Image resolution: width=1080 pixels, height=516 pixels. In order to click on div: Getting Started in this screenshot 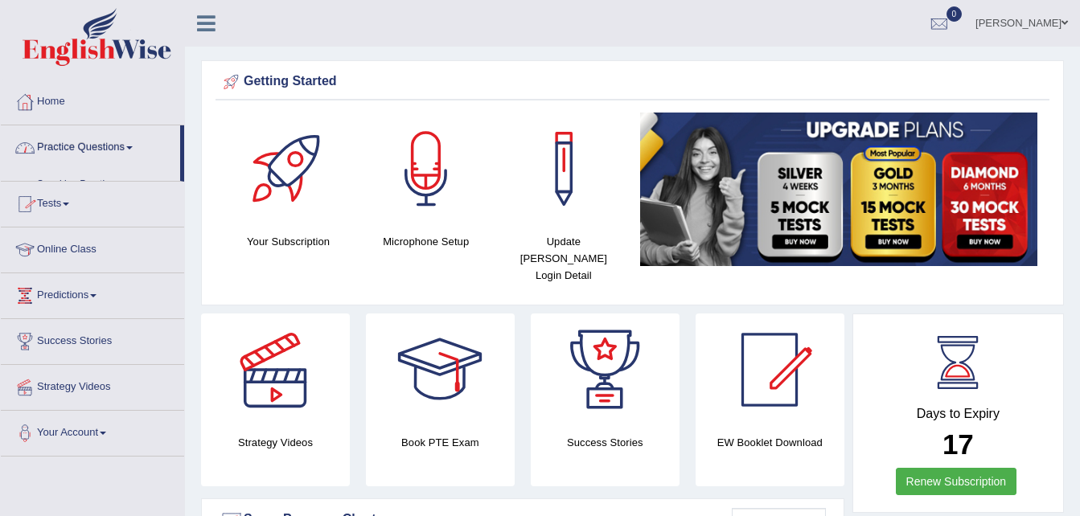, I will do `click(632, 82)`.